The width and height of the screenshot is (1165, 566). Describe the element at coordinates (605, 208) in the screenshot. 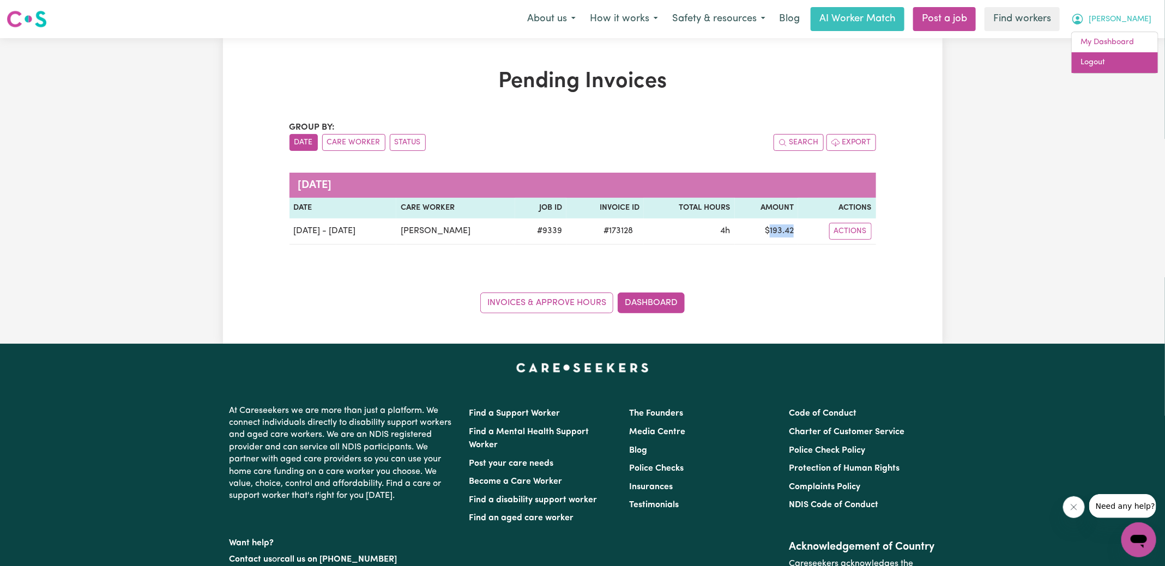

I see `th: Invoice ID` at that location.